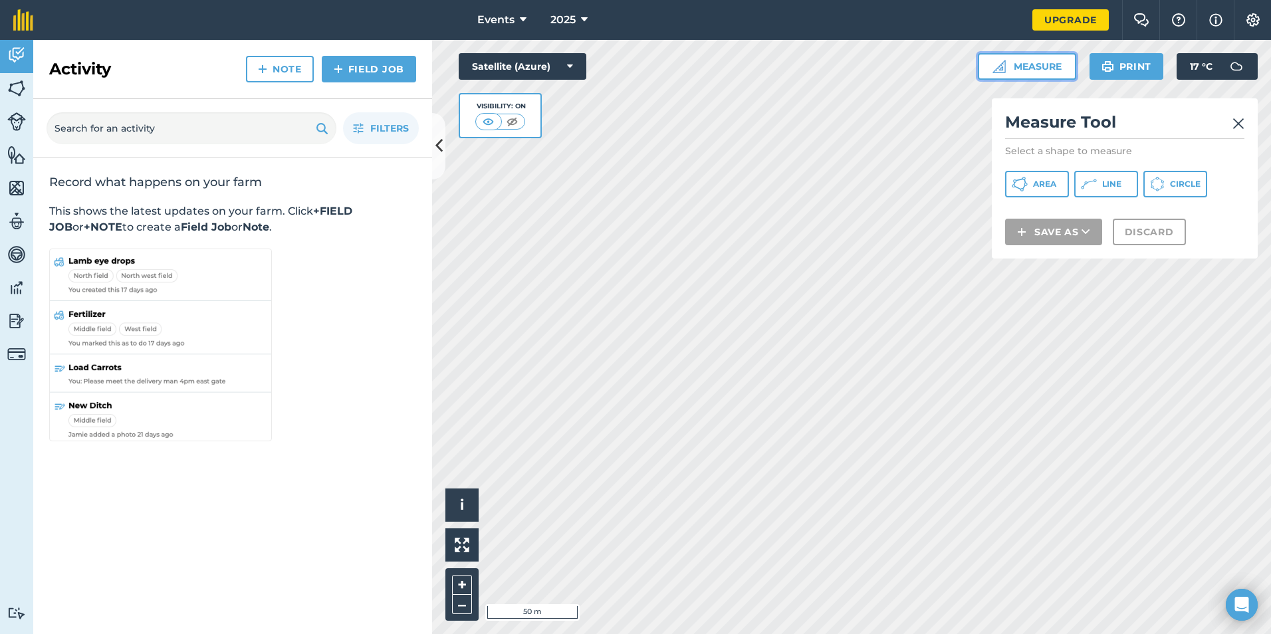 Image resolution: width=1271 pixels, height=634 pixels. Describe the element at coordinates (103, 227) in the screenshot. I see `strong: +NOTE` at that location.